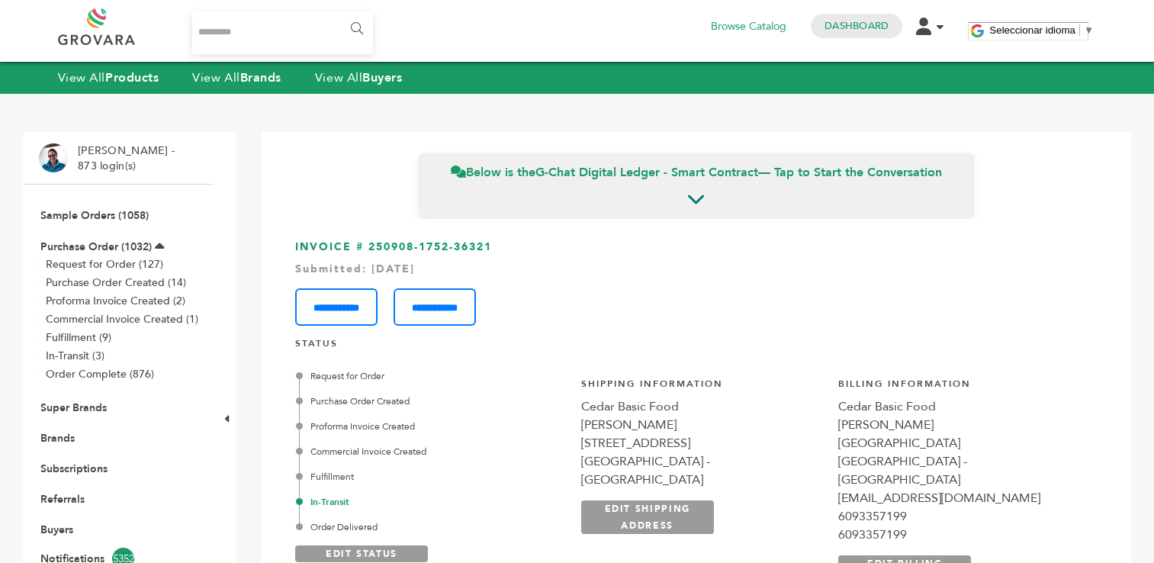 Image resolution: width=1154 pixels, height=563 pixels. I want to click on a: Order Complete (876), so click(100, 374).